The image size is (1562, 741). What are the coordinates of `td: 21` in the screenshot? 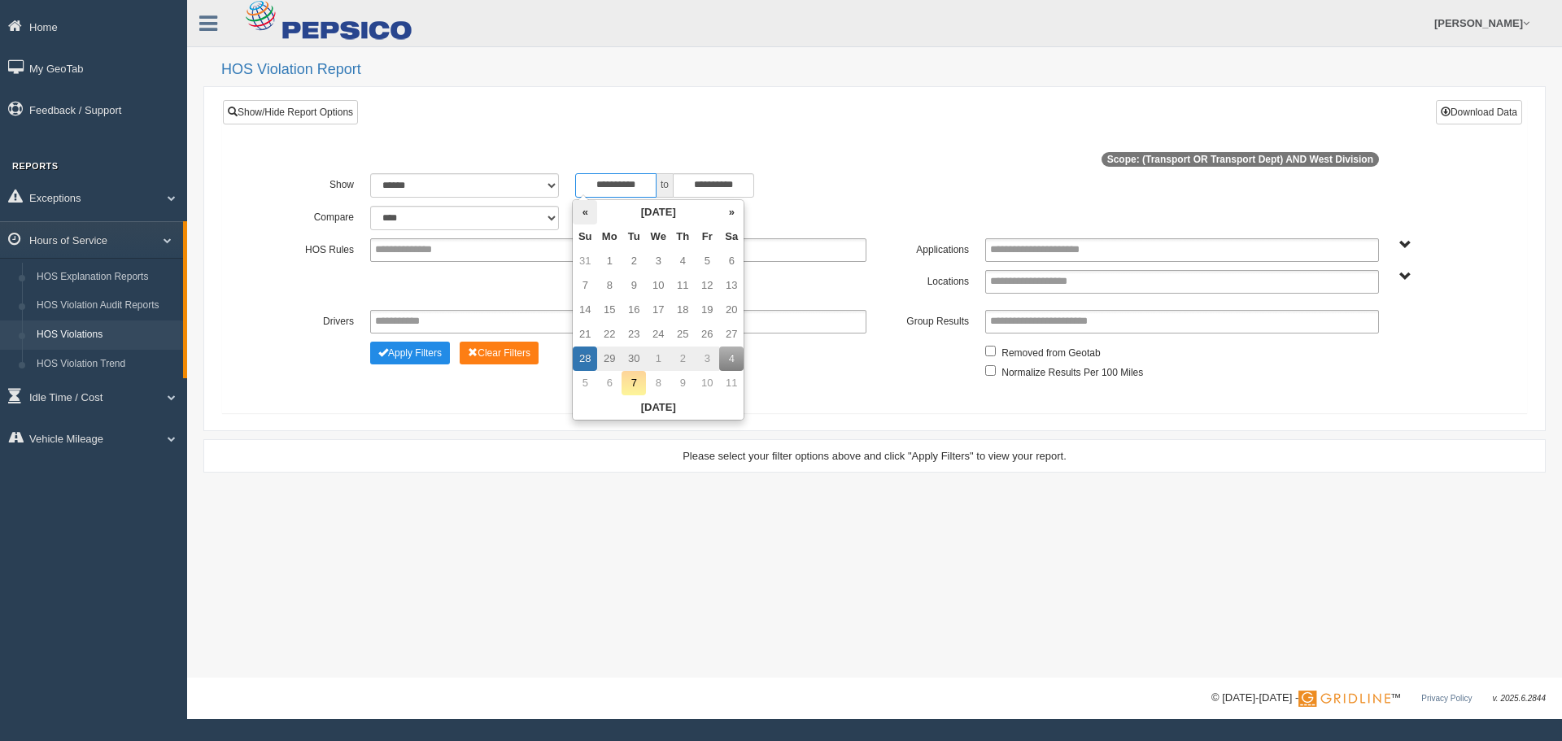 It's located at (585, 334).